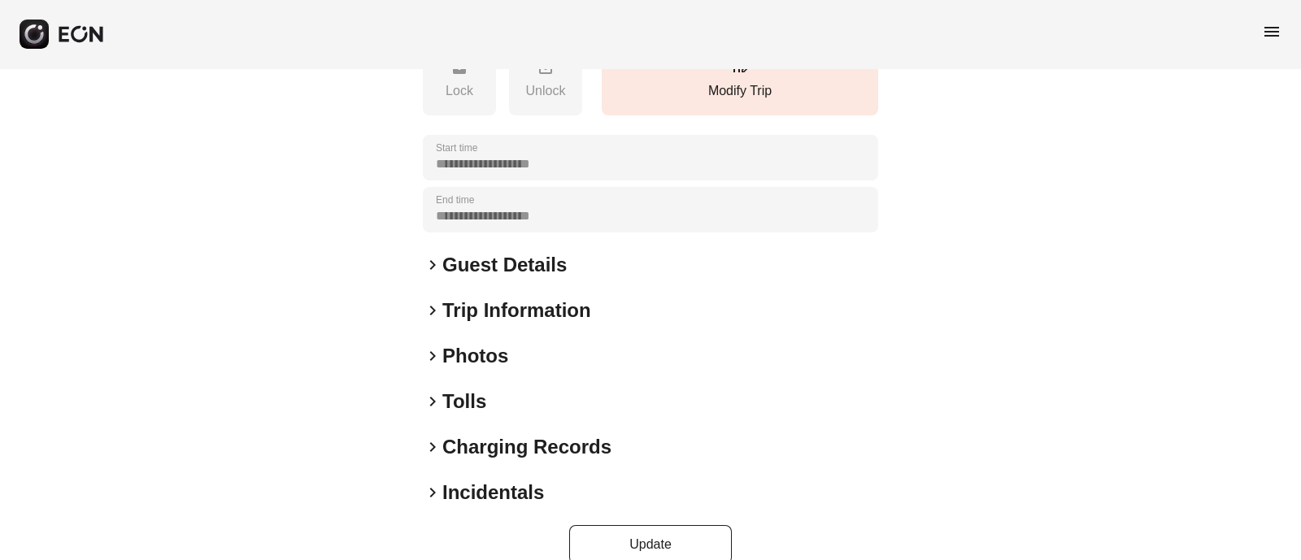  I want to click on h2: Photos, so click(475, 356).